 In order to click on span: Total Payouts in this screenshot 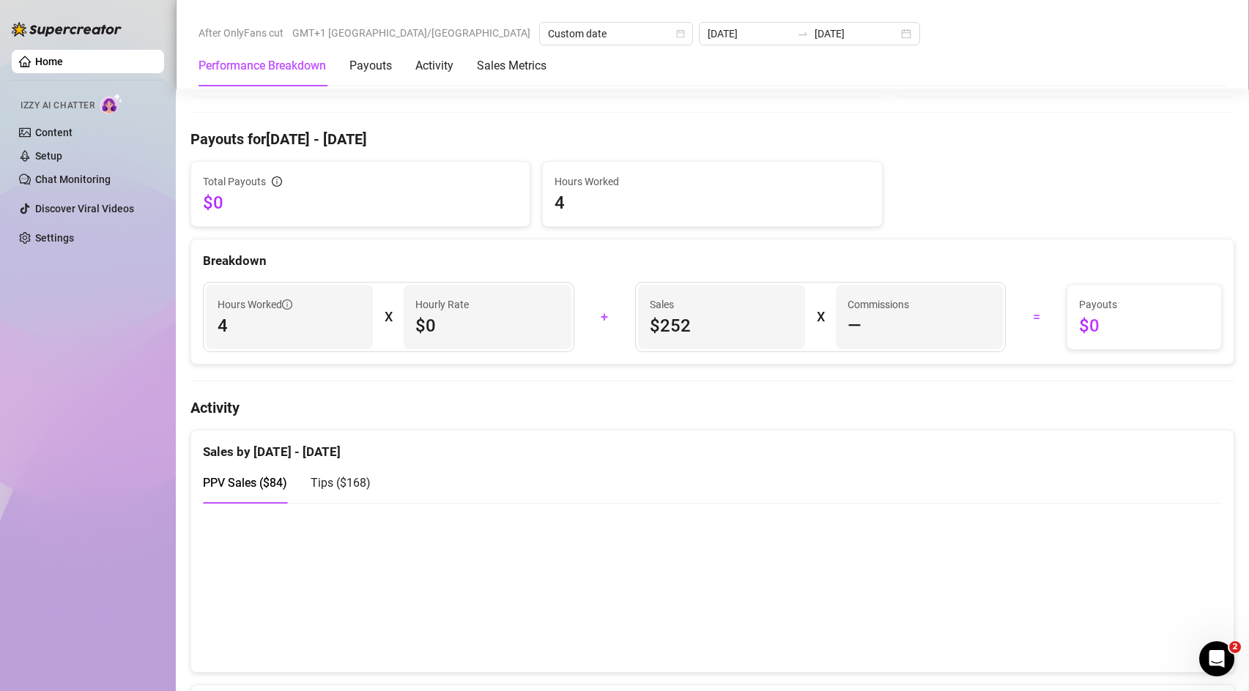, I will do `click(234, 182)`.